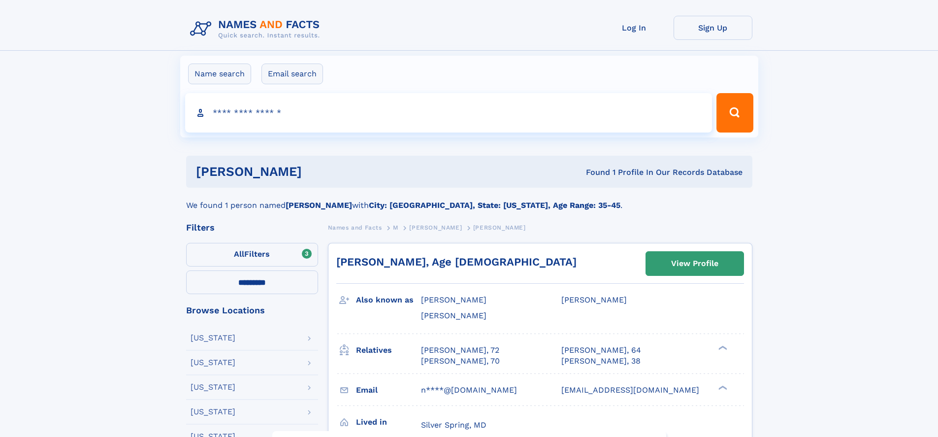 The width and height of the screenshot is (938, 437). I want to click on div: Browse Locations, so click(252, 310).